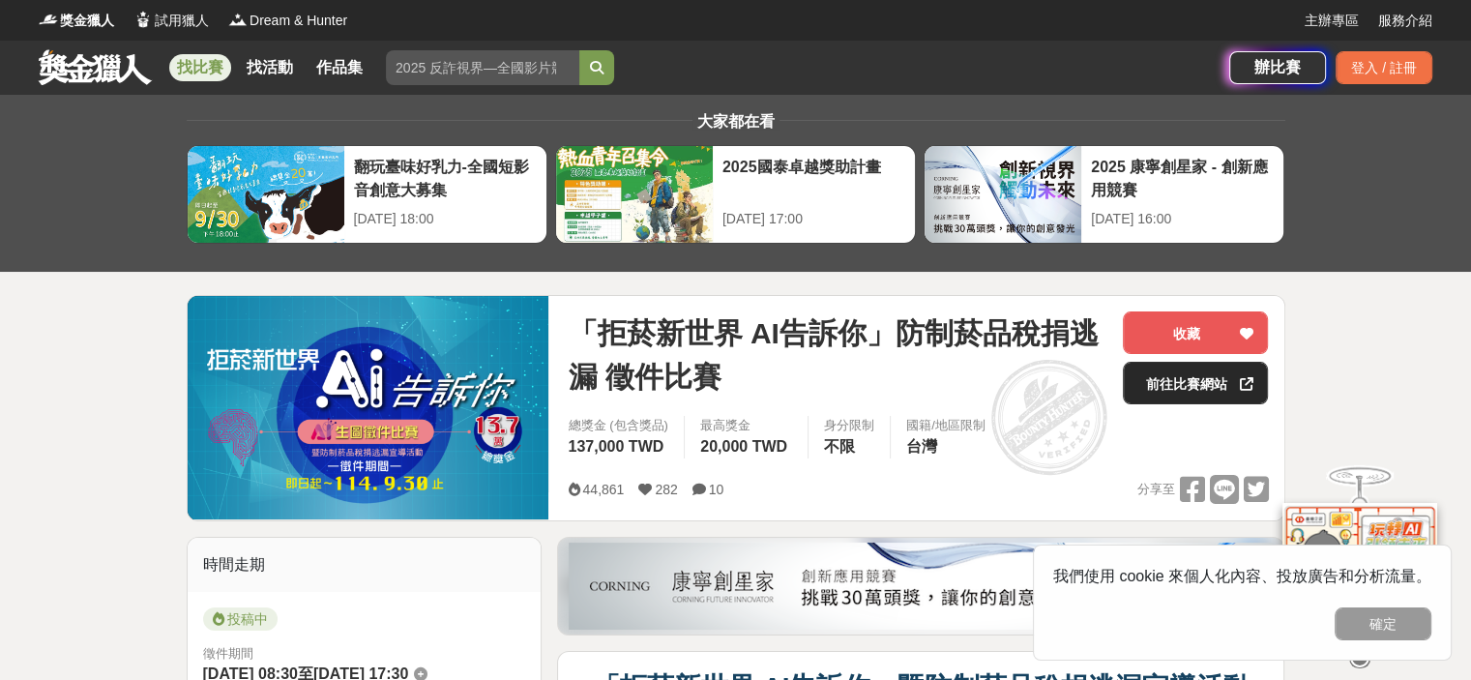 The width and height of the screenshot is (1471, 680). What do you see at coordinates (1278, 68) in the screenshot?
I see `a: 辦比賽` at bounding box center [1278, 68].